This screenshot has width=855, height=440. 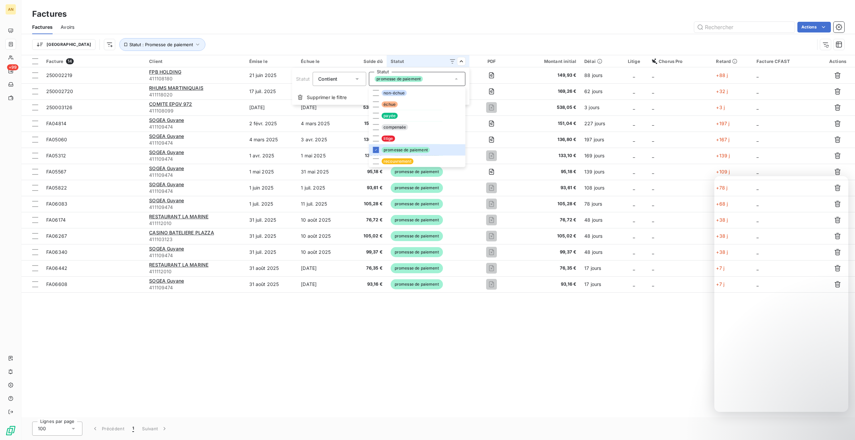 What do you see at coordinates (388, 139) in the screenshot?
I see `span: litige` at bounding box center [388, 139].